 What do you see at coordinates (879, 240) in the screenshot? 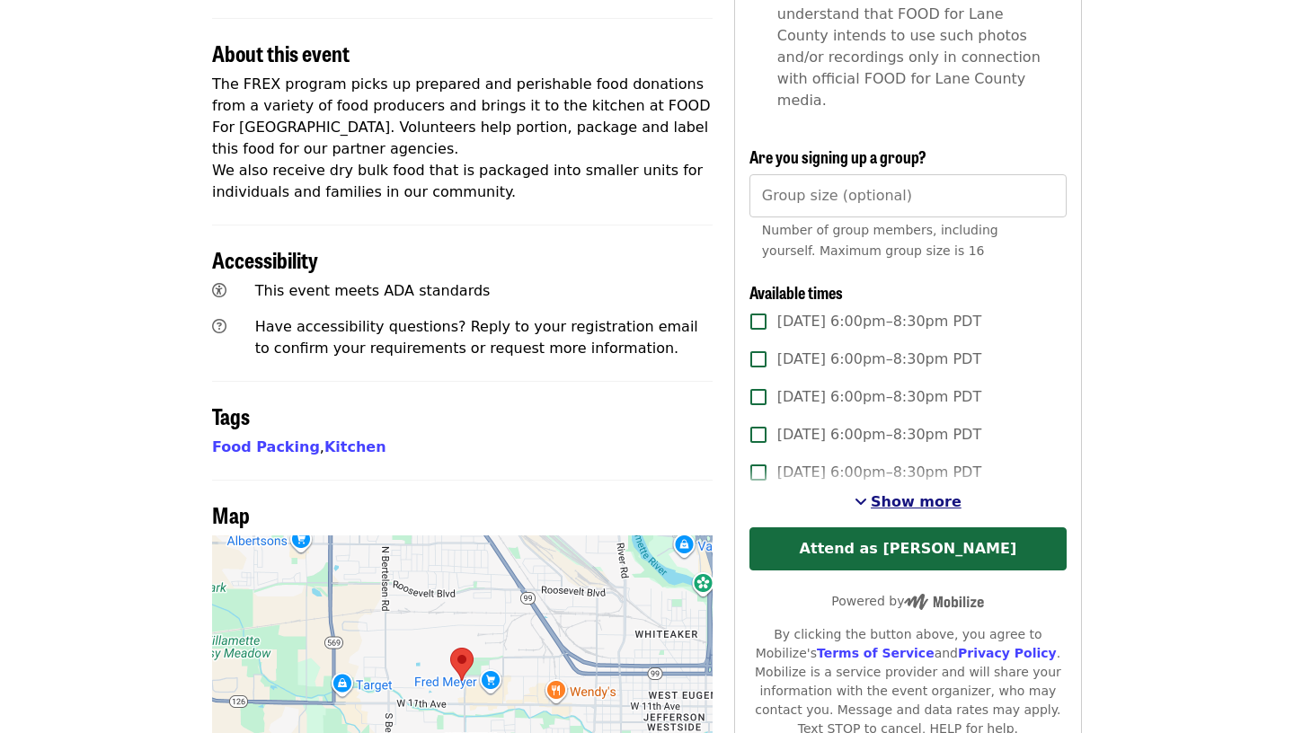
I see `span: Number of group members, including yourself. Maximum group size is 16` at bounding box center [879, 240].